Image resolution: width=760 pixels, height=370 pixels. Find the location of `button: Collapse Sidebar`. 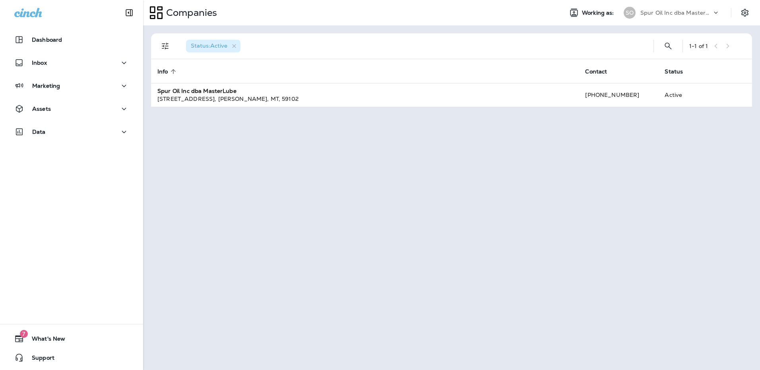

button: Collapse Sidebar is located at coordinates (129, 13).